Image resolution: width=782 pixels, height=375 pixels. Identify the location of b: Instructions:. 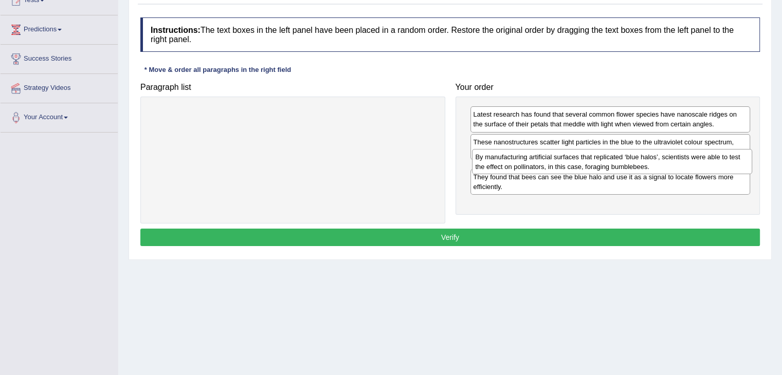
(175, 30).